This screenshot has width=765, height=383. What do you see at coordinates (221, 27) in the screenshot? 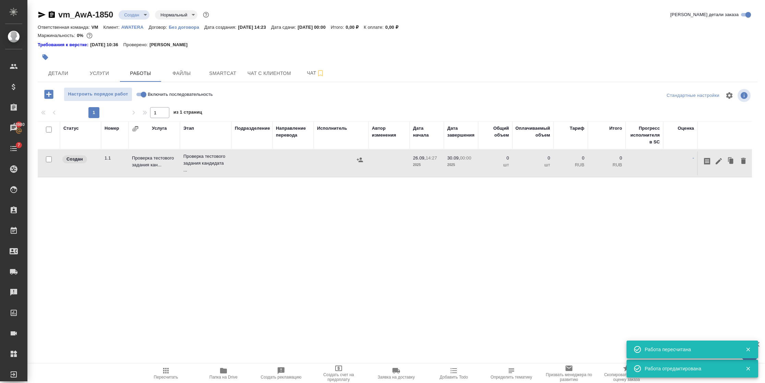
I see `p: Дата создания:` at bounding box center [221, 27].